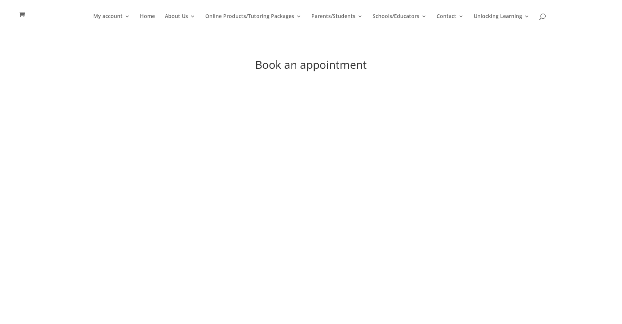 This screenshot has width=622, height=324. I want to click on a: Unlocking Learning, so click(502, 22).